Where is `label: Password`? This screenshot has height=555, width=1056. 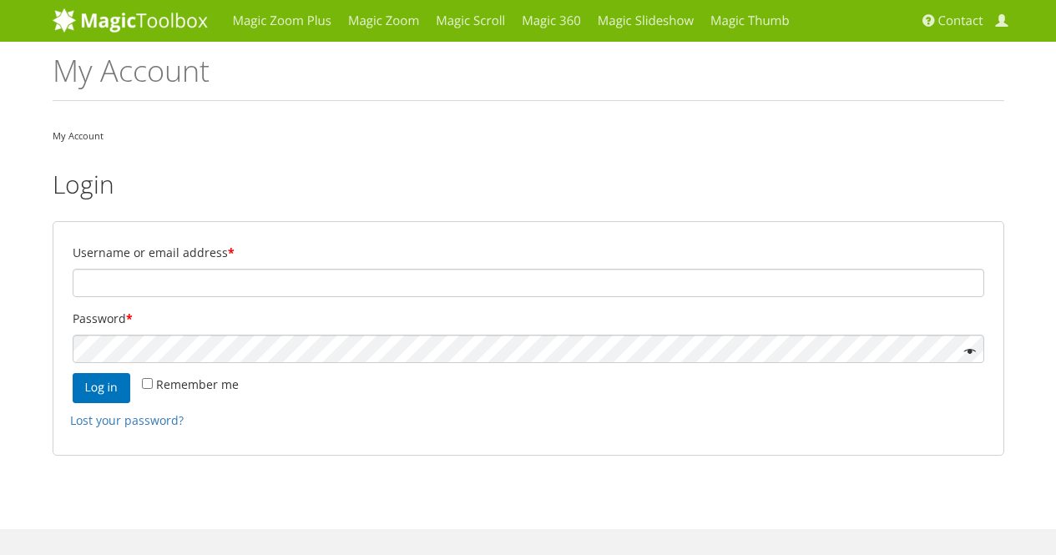 label: Password is located at coordinates (528, 319).